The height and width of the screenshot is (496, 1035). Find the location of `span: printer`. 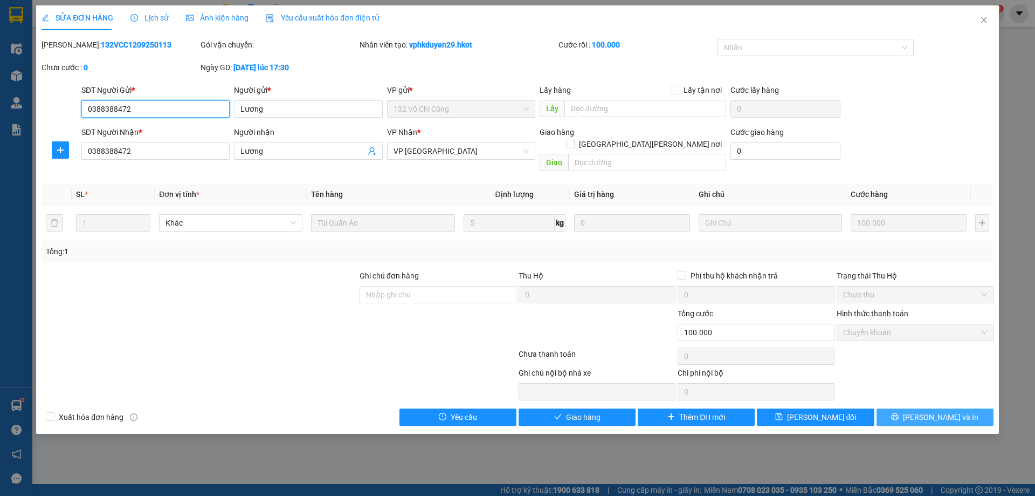

span: printer is located at coordinates (895, 417).